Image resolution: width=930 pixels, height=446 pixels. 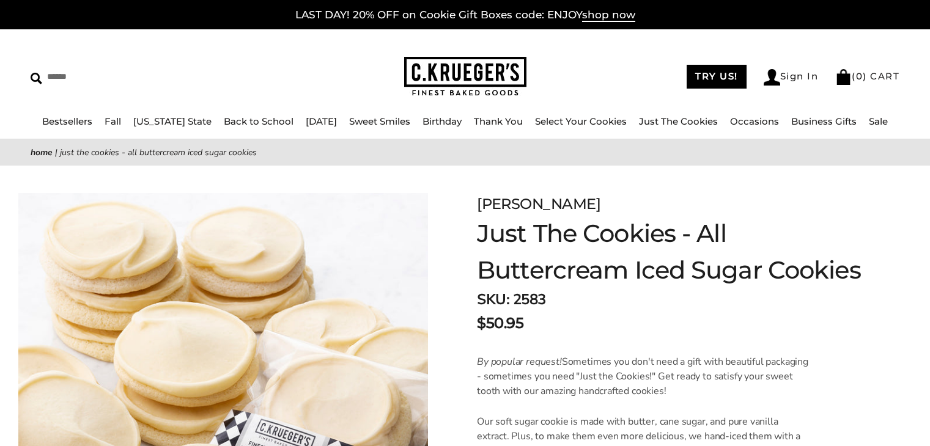 I want to click on img: Account, so click(x=771, y=77).